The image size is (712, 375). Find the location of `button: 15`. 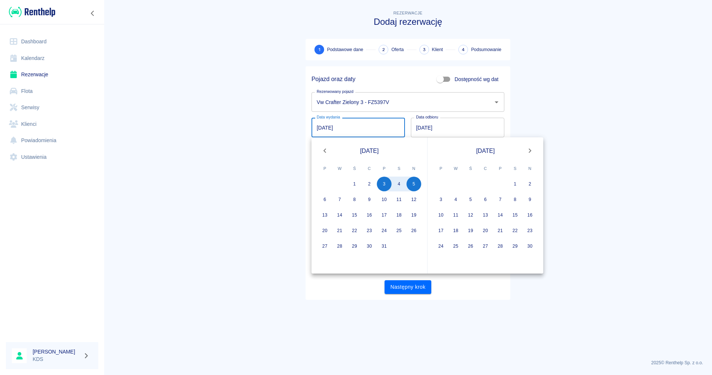

button: 15 is located at coordinates (354, 215).